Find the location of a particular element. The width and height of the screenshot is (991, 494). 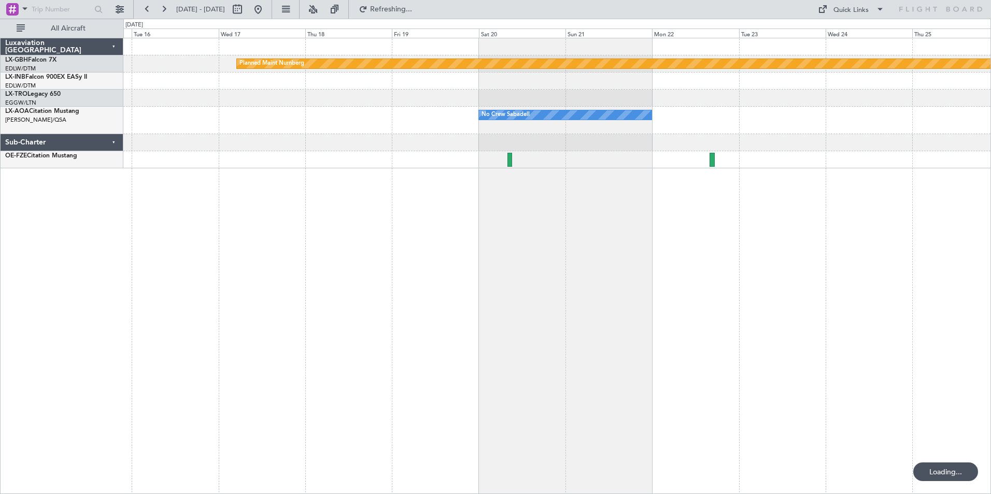

a: OE-FZECitation Mustang is located at coordinates (41, 156).